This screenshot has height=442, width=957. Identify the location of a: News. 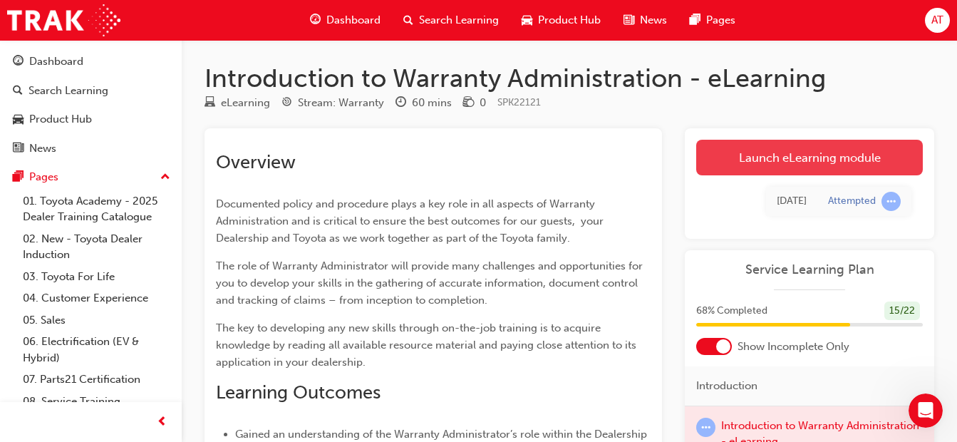
(91, 148).